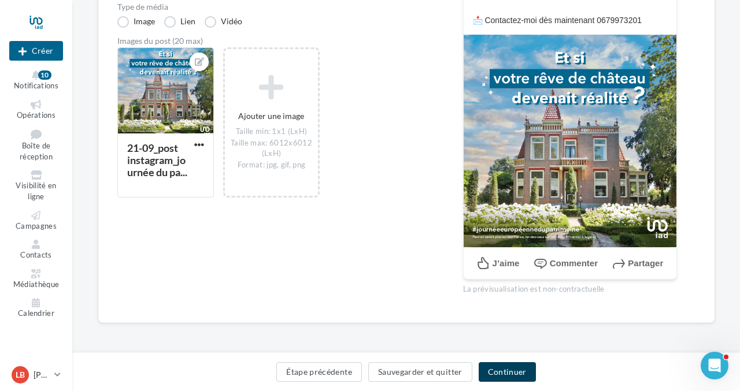  Describe the element at coordinates (319, 372) in the screenshot. I see `button: Étape précédente` at that location.